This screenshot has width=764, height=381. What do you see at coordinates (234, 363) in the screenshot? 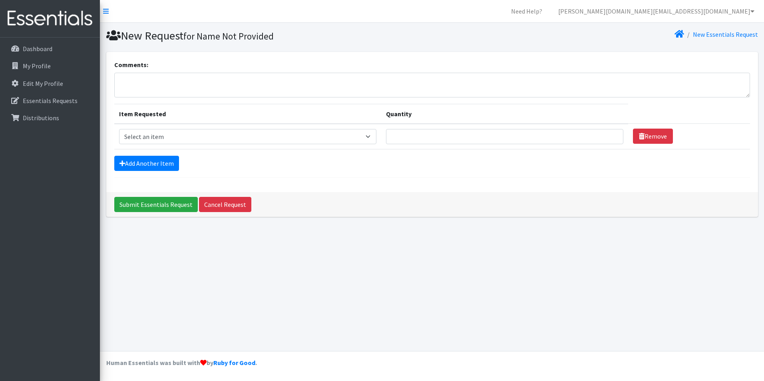
I see `a: Ruby for Good` at bounding box center [234, 363].